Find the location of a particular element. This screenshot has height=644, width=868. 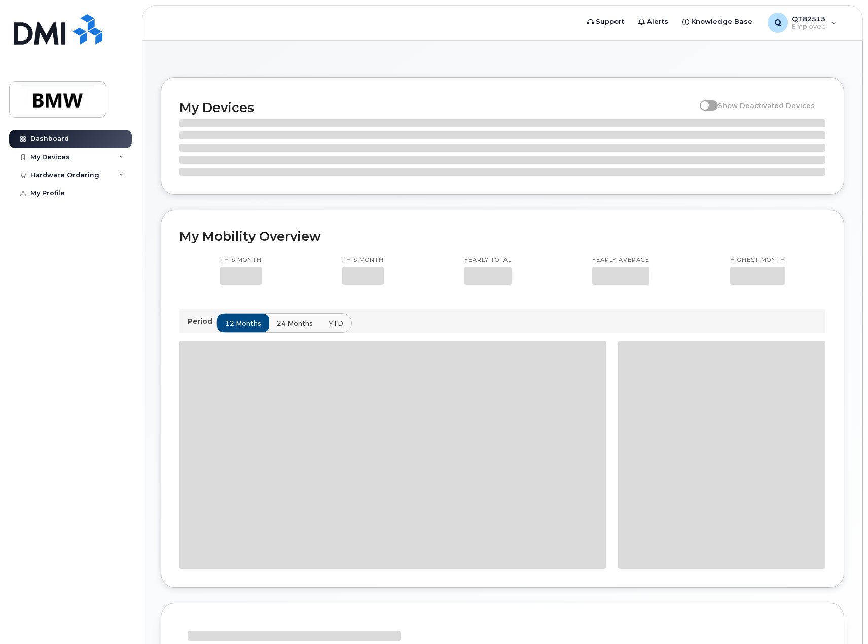

span: 24 months is located at coordinates (295, 323).